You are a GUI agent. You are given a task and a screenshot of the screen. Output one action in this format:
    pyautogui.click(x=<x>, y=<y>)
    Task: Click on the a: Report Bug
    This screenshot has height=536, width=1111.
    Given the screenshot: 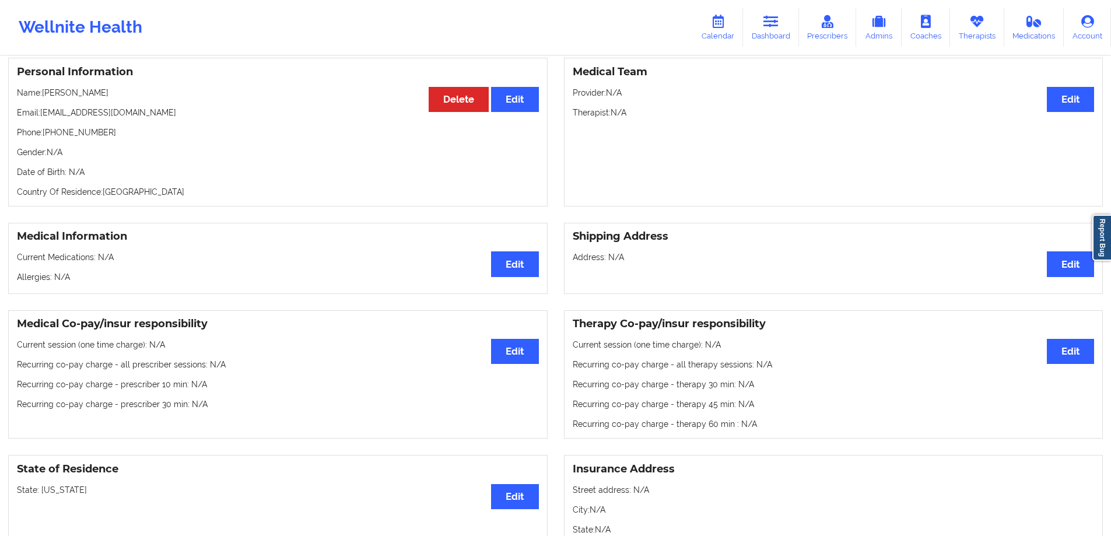 What is the action you would take?
    pyautogui.click(x=1102, y=237)
    